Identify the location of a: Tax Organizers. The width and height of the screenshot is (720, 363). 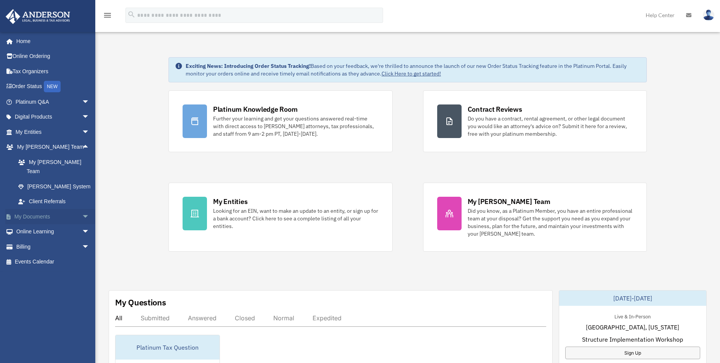
(53, 71).